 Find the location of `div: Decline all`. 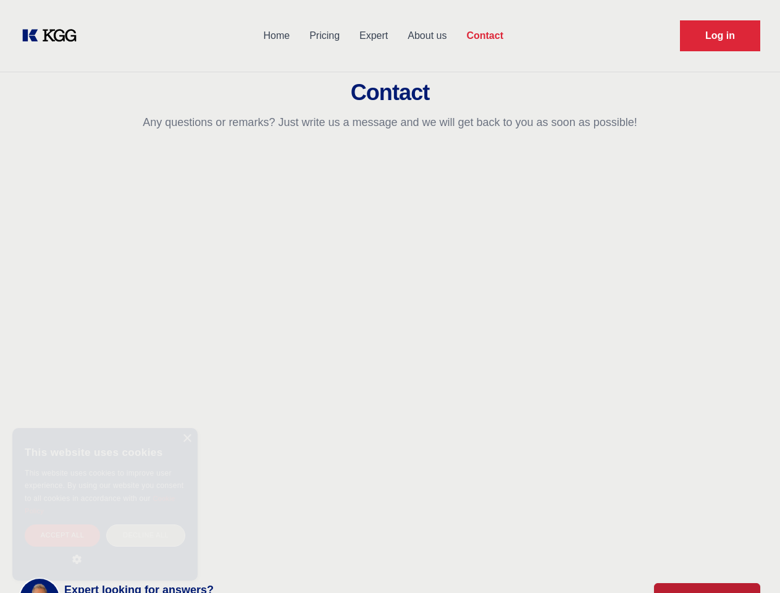

div: Decline all is located at coordinates (146, 535).